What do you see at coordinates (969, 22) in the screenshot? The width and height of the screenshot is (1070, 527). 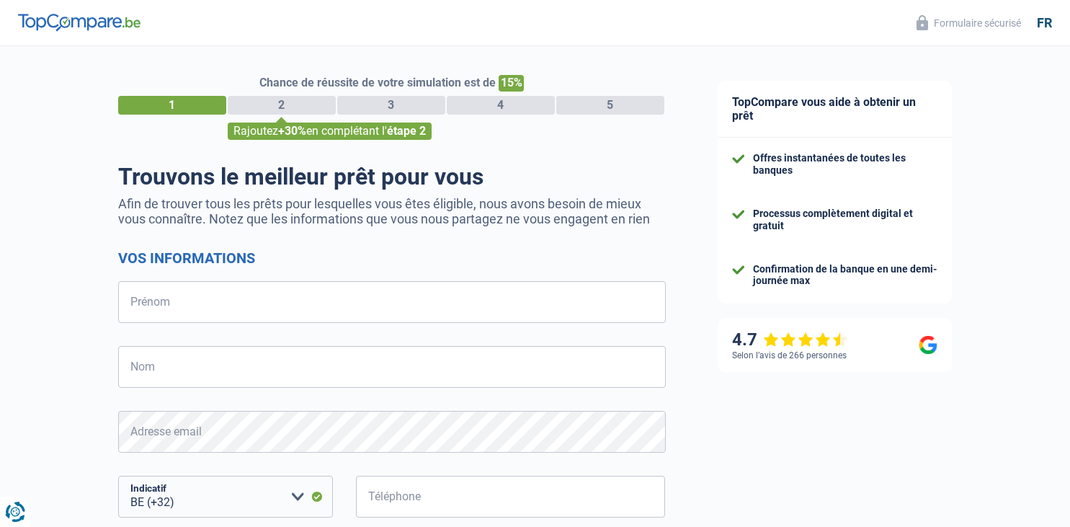 I see `button: Formulaire sécurisé` at bounding box center [969, 22].